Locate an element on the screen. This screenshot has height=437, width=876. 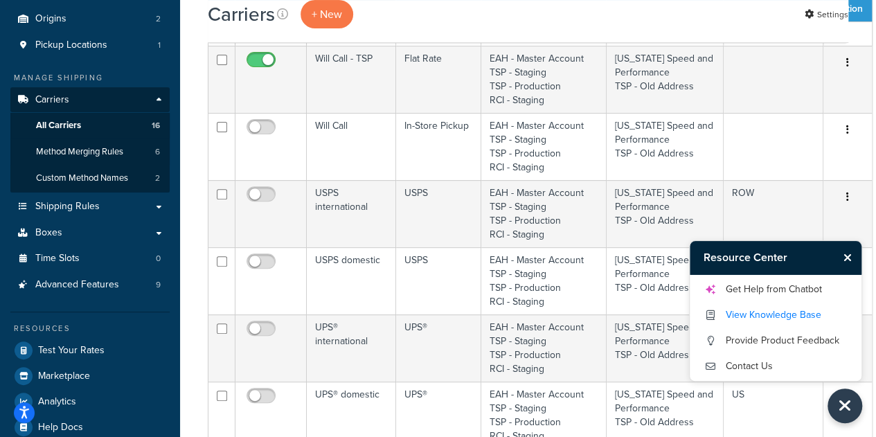
span: Time Slots is located at coordinates (57, 258).